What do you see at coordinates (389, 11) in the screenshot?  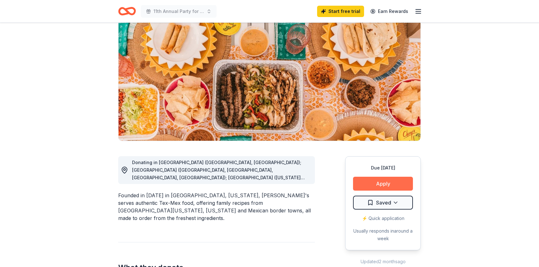 I see `a: Earn Rewards` at bounding box center [389, 11].